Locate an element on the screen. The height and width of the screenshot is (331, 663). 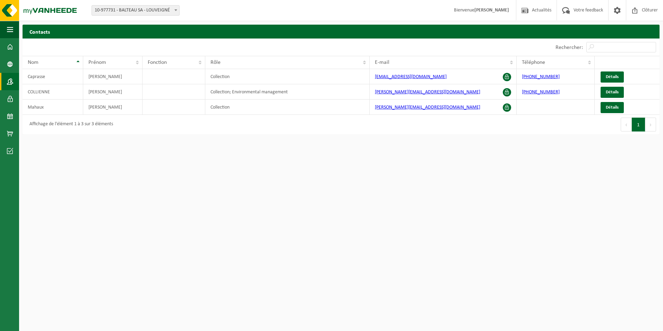
td: COLLIENNE is located at coordinates (53, 92).